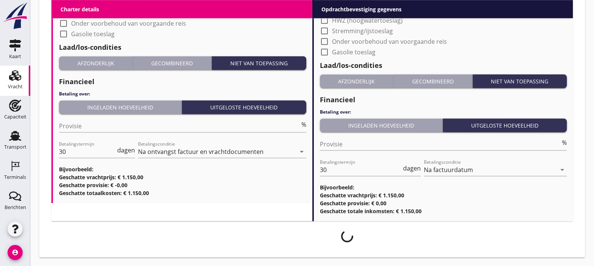  Describe the element at coordinates (183, 193) in the screenshot. I see `h3: Geschatte totaalkosten: € 1.150,00` at that location.